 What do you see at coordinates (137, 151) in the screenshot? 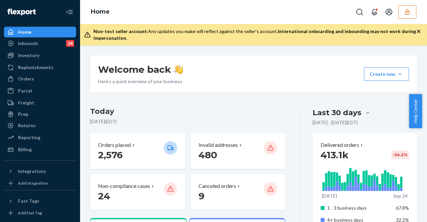
I see `button: Orders placed 2,576` at bounding box center [137, 151].